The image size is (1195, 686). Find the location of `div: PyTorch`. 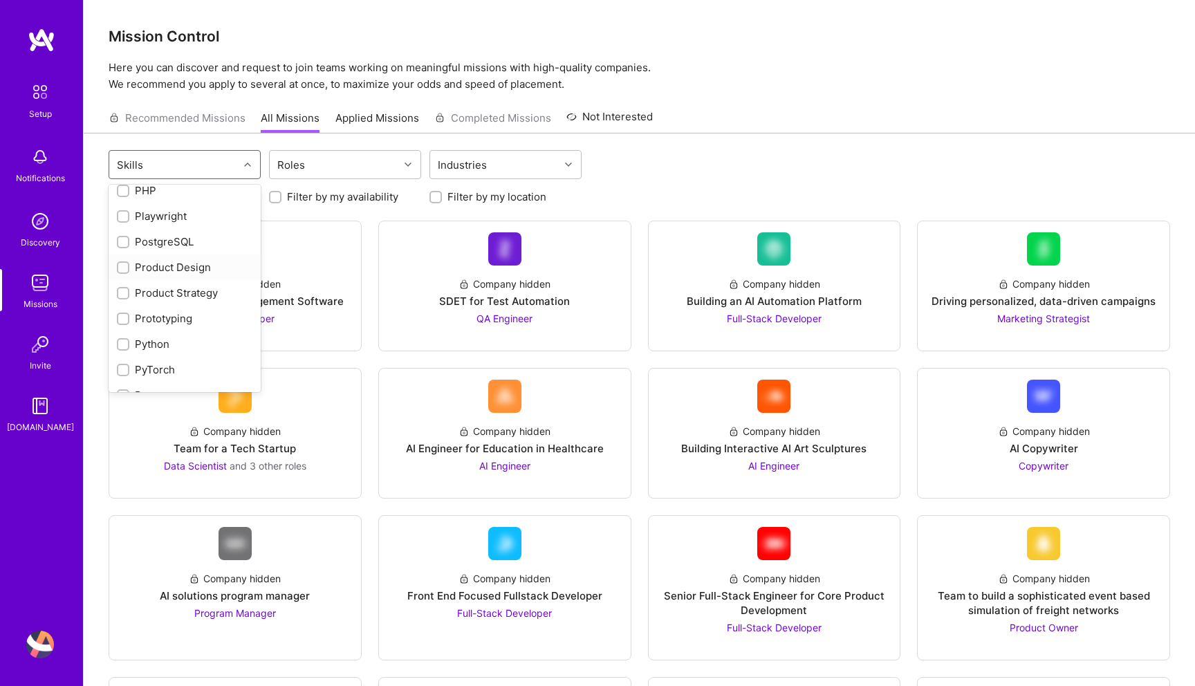

div: PyTorch is located at coordinates (185, 369).